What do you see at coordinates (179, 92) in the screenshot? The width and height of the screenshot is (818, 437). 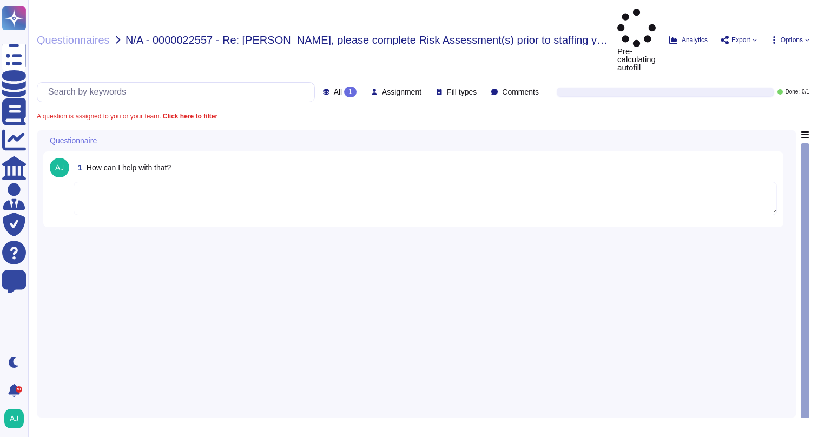 I see `input: Search by keywords` at bounding box center [179, 92].